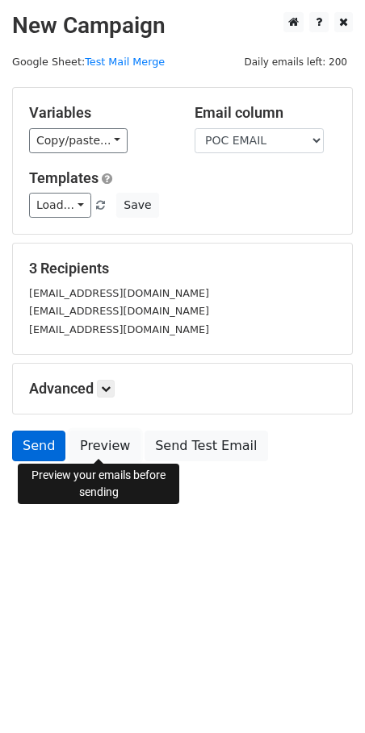 The height and width of the screenshot is (733, 365). I want to click on a: Daily emails left: 200, so click(295, 61).